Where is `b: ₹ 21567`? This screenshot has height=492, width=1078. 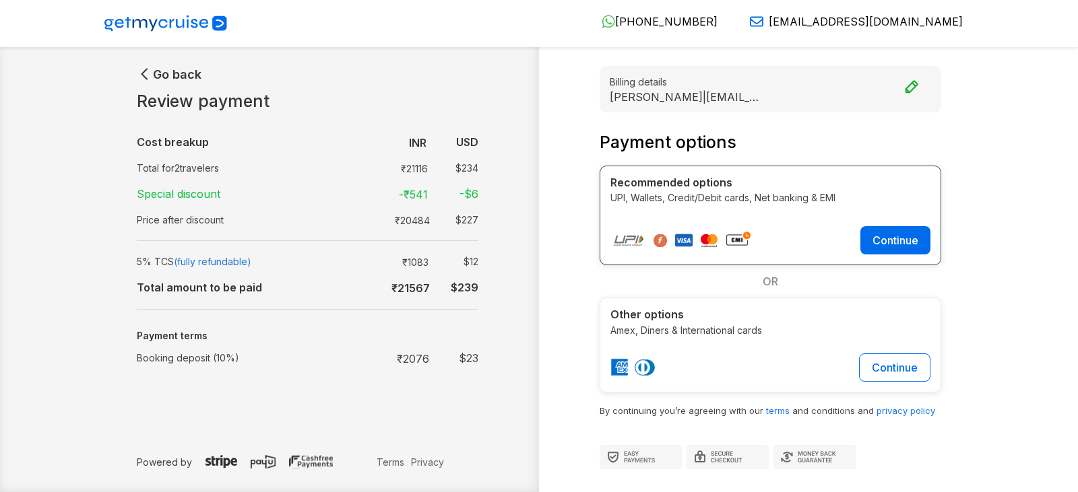 b: ₹ 21567 is located at coordinates (410, 288).